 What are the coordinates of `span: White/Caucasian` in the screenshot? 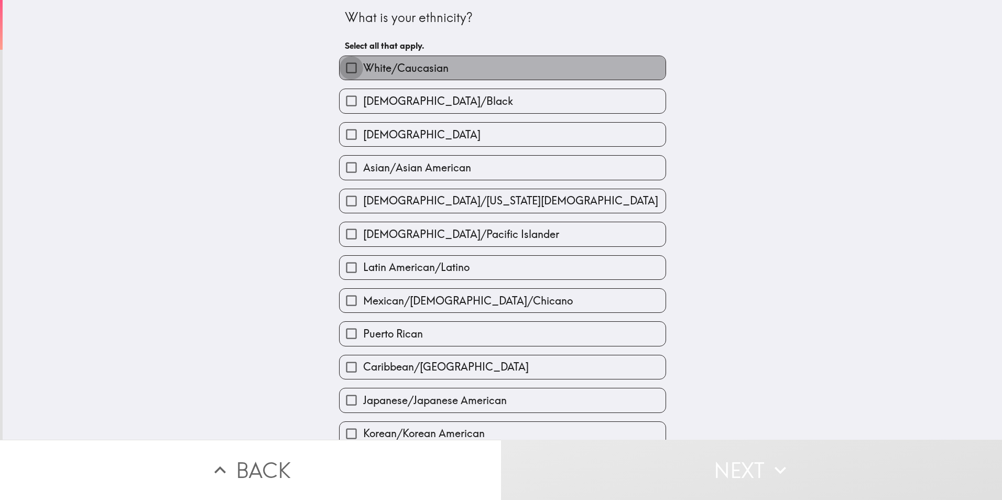 It's located at (405, 68).